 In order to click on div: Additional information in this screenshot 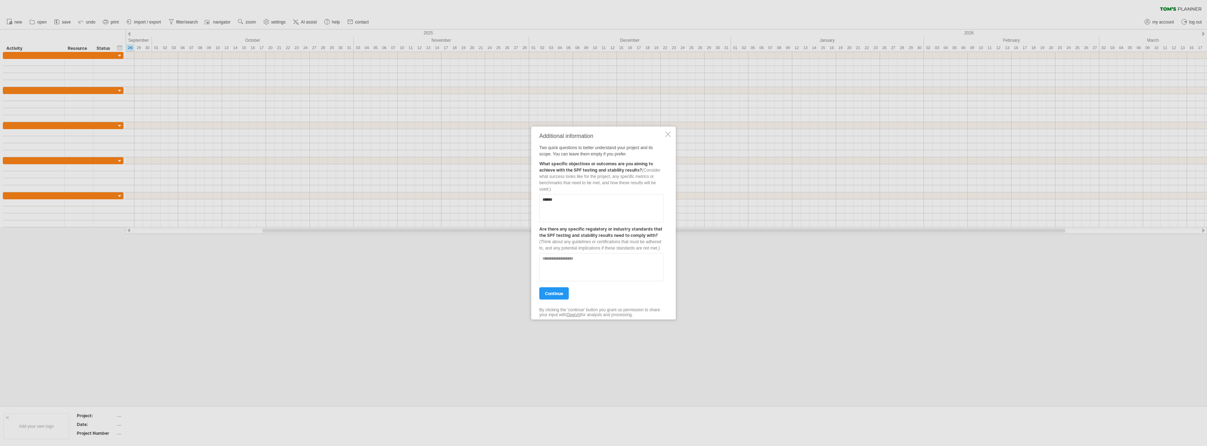, I will do `click(602, 136)`.